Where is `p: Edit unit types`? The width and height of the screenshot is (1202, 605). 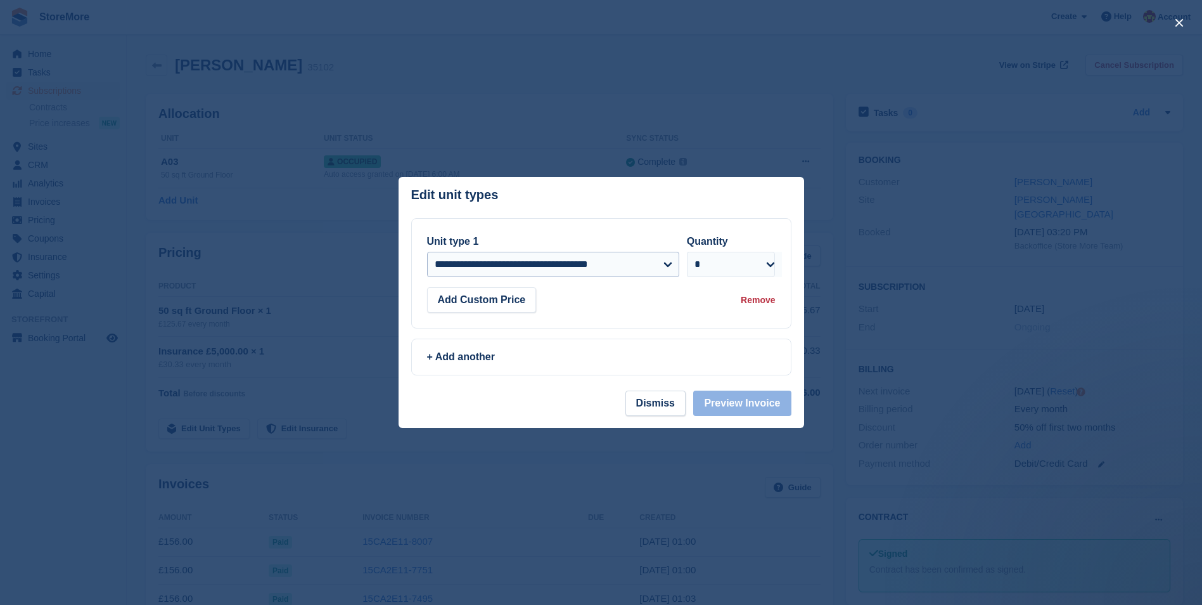
p: Edit unit types is located at coordinates (455, 195).